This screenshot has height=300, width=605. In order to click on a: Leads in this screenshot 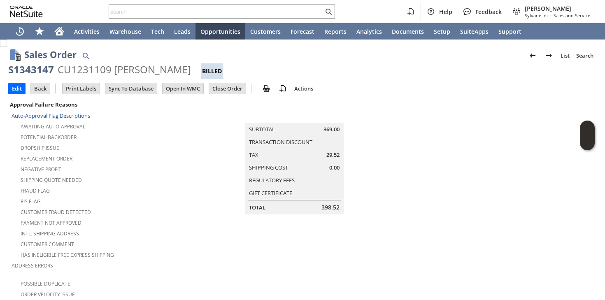, I will do `click(182, 31)`.